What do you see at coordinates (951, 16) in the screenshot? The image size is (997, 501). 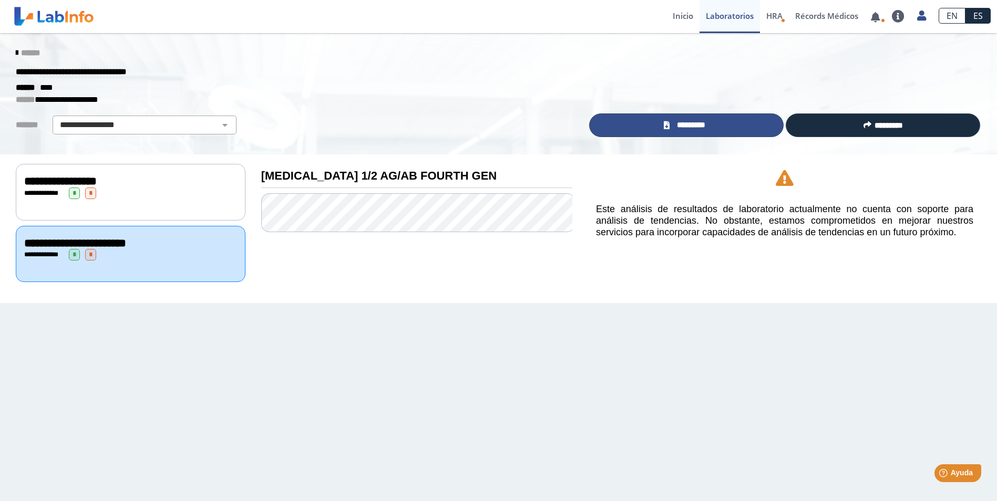 I see `a: EN` at bounding box center [951, 16].